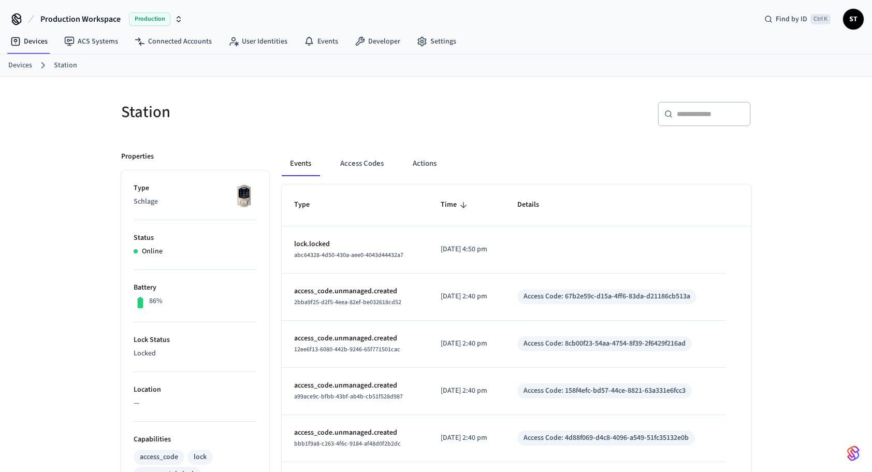 The height and width of the screenshot is (472, 872). What do you see at coordinates (300, 164) in the screenshot?
I see `button: Events` at bounding box center [300, 164].